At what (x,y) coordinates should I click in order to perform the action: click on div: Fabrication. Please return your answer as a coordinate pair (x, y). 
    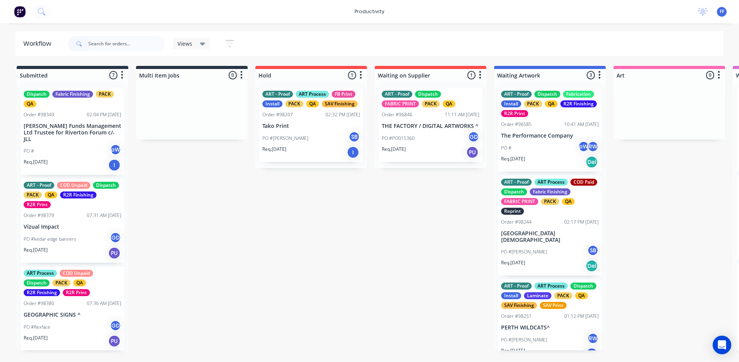
    Looking at the image, I should click on (578, 94).